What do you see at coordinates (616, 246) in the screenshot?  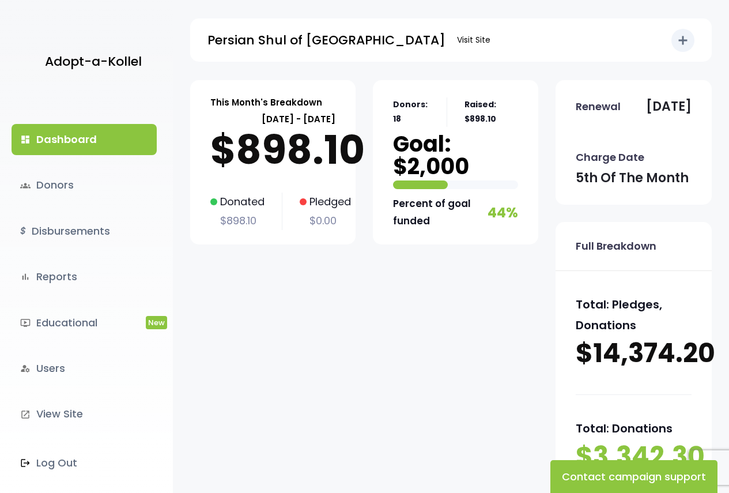 I see `p: Full Breakdown` at bounding box center [616, 246].